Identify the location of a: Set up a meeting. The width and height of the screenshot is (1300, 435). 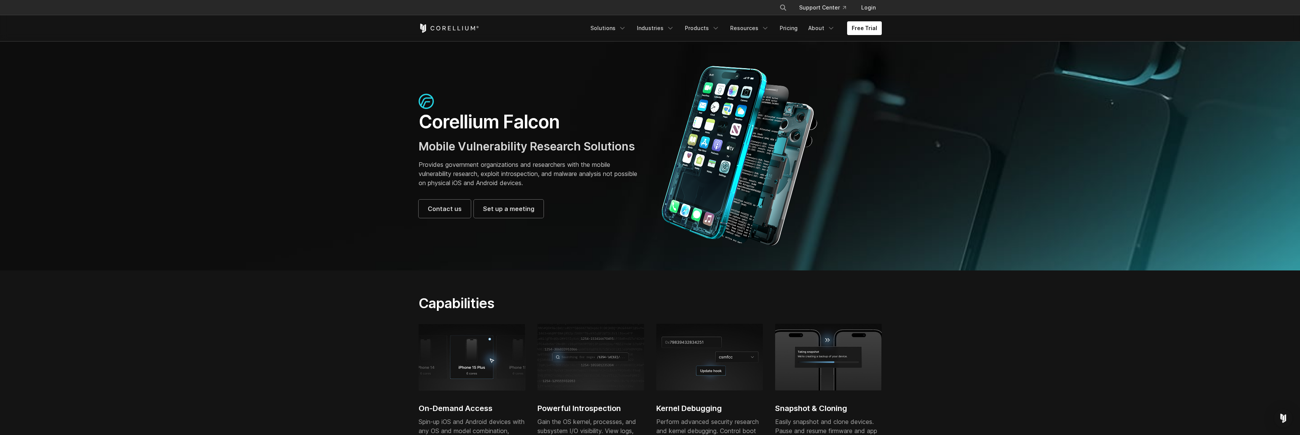
(508, 209).